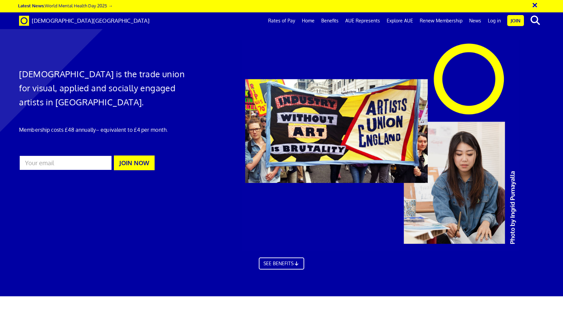  I want to click on a: AUE Represents, so click(363, 21).